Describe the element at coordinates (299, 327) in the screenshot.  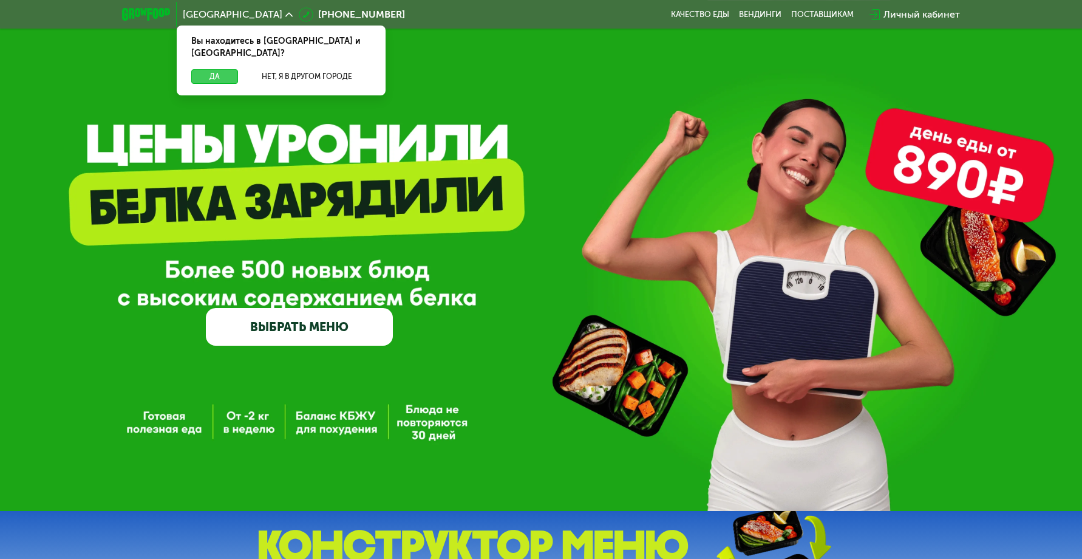
I see `a: ВЫБРАТЬ МЕНЮ` at that location.